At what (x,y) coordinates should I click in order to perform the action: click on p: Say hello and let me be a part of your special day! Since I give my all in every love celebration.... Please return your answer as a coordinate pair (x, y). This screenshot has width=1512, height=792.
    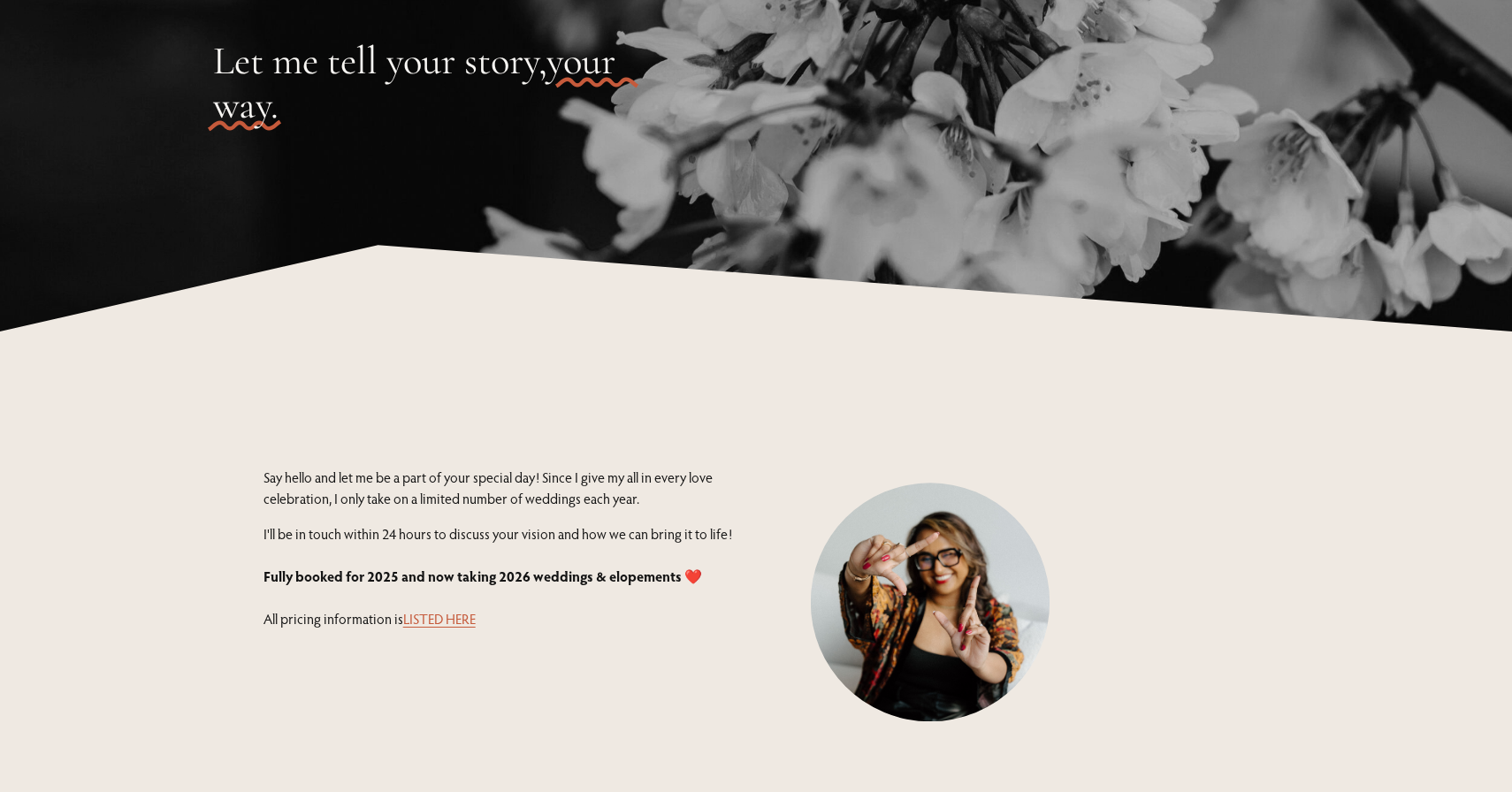
    Looking at the image, I should click on (507, 488).